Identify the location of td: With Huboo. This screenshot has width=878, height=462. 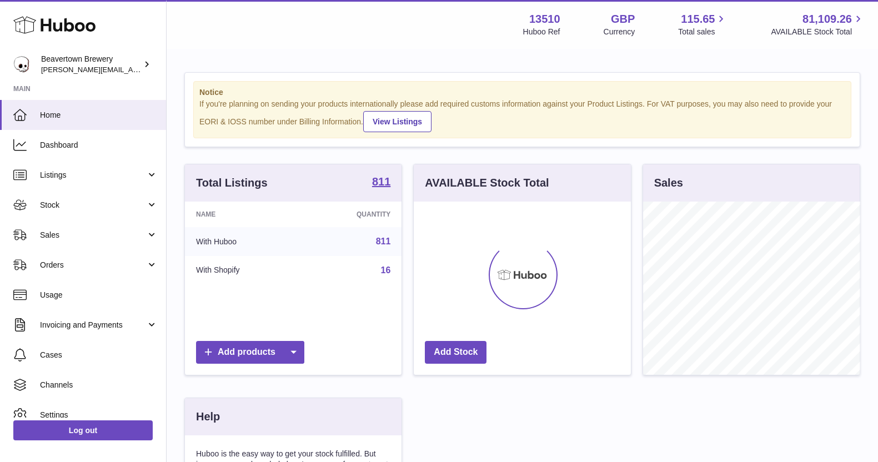
(243, 242).